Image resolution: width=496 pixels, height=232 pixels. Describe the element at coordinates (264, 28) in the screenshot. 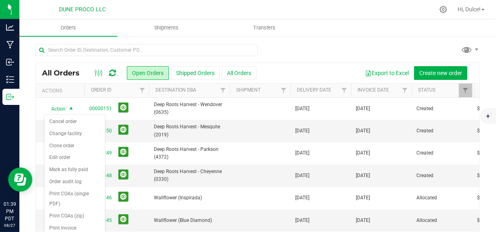

I see `a: Transfers` at that location.